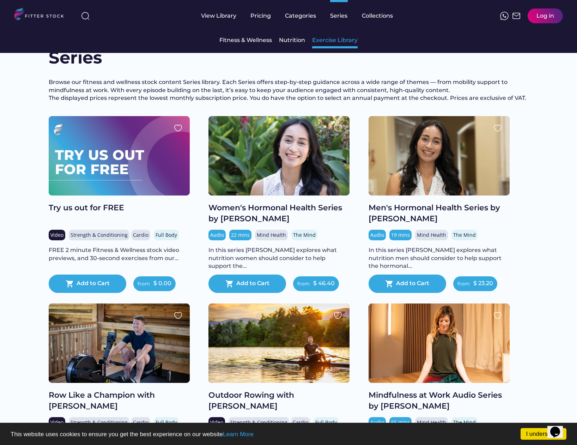 This screenshot has height=445, width=577. What do you see at coordinates (505, 16) in the screenshot?
I see `img: meteor-icons_whatsapp%20%281%29.svg` at bounding box center [505, 16].